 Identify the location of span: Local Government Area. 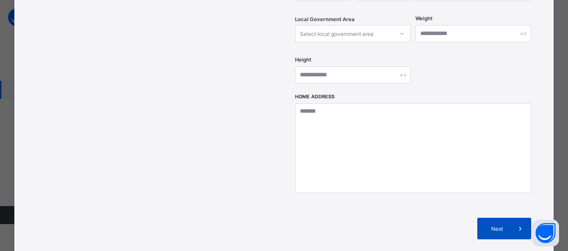
(325, 19).